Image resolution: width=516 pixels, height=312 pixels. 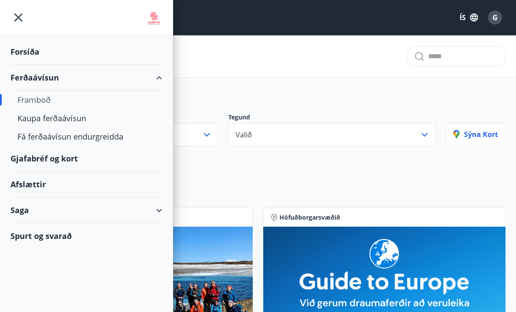 I want to click on img: union_logo, so click(x=154, y=18).